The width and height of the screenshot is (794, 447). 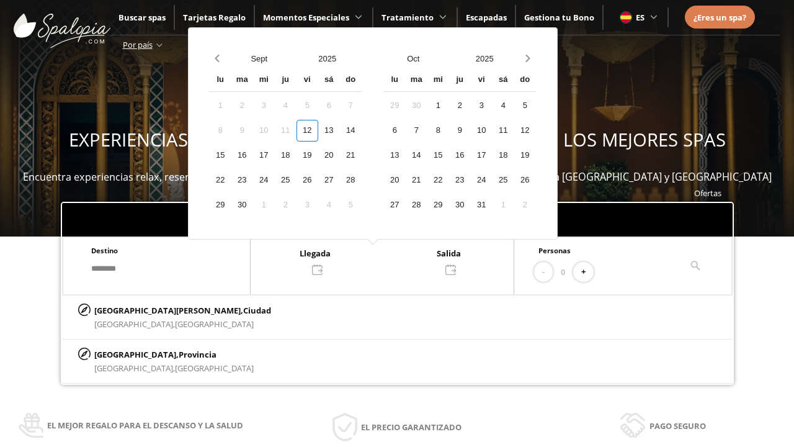 What do you see at coordinates (528, 58) in the screenshot?
I see `button: Next month` at bounding box center [528, 58].